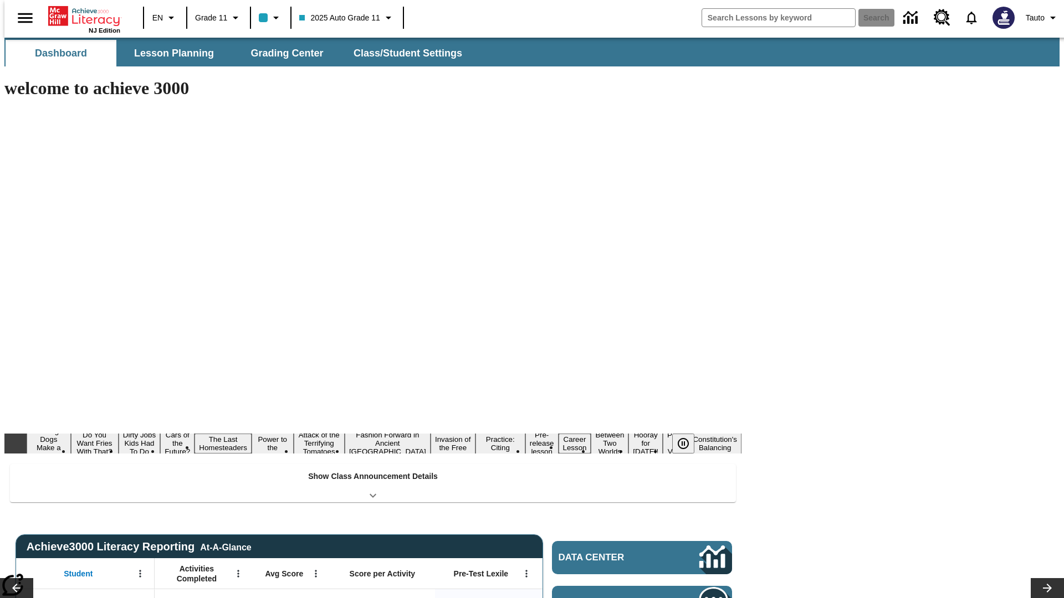 This screenshot has height=598, width=1064. What do you see at coordinates (225, 547) in the screenshot?
I see `div: At-A-Glance` at bounding box center [225, 547].